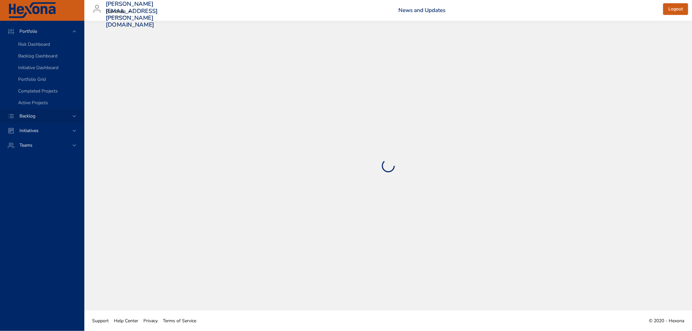 This screenshot has height=331, width=692. Describe the element at coordinates (100, 321) in the screenshot. I see `a: Support` at that location.